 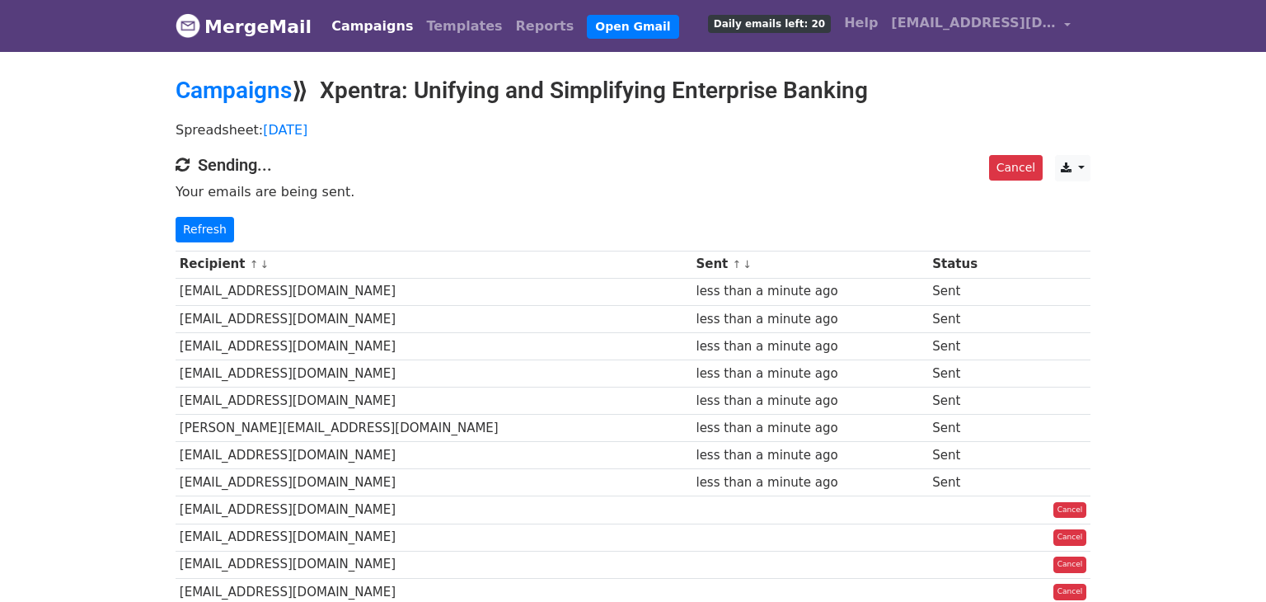 I want to click on a: Daily emails left: 20, so click(x=769, y=23).